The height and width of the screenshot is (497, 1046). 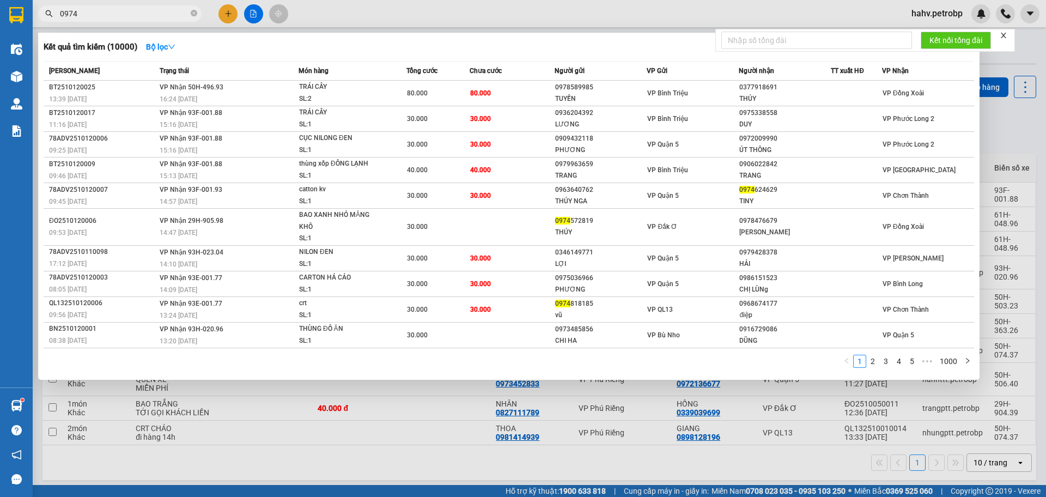 What do you see at coordinates (102, 138) in the screenshot?
I see `div: 78ADV2510120006` at bounding box center [102, 138].